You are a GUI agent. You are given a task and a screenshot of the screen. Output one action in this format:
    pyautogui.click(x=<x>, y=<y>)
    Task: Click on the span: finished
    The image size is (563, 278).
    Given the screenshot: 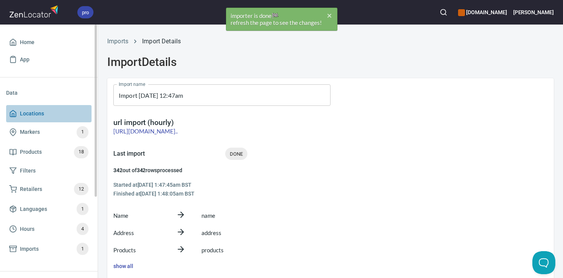 What is the action you would take?
    pyautogui.click(x=275, y=16)
    